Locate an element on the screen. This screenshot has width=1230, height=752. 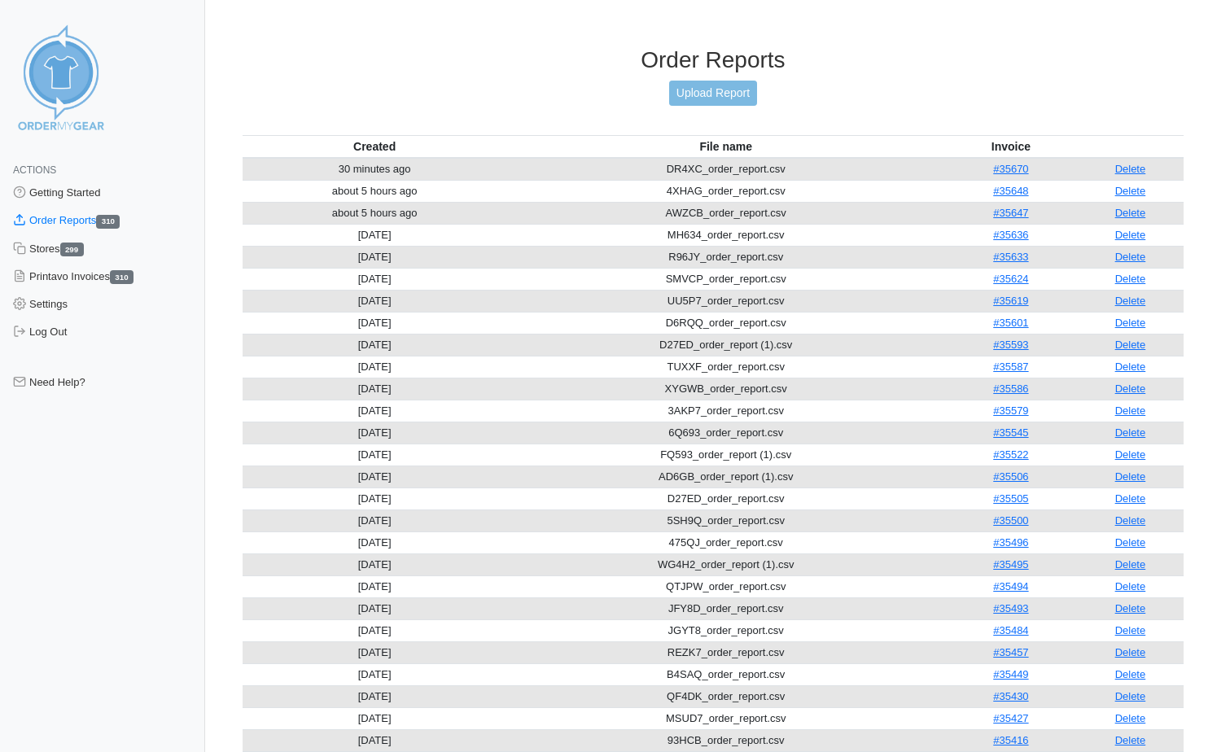
td: TUXXF_order_report.csv is located at coordinates (725, 366).